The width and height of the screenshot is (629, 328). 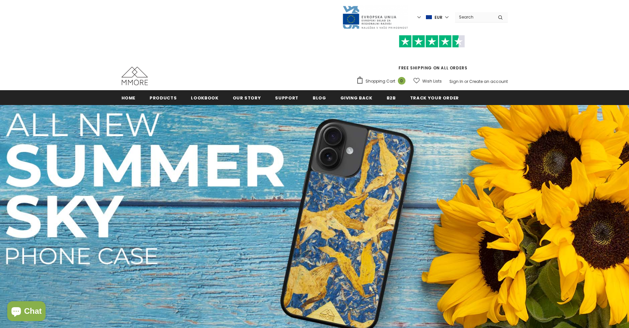 I want to click on span: B2B, so click(x=391, y=98).